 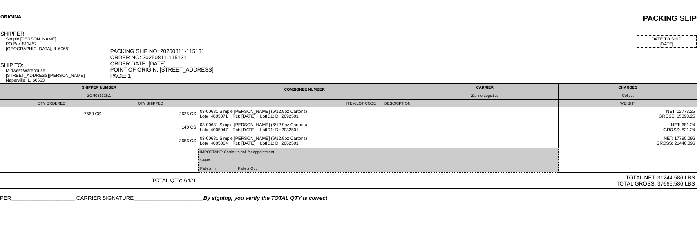 I want to click on div: Collect, so click(x=627, y=96).